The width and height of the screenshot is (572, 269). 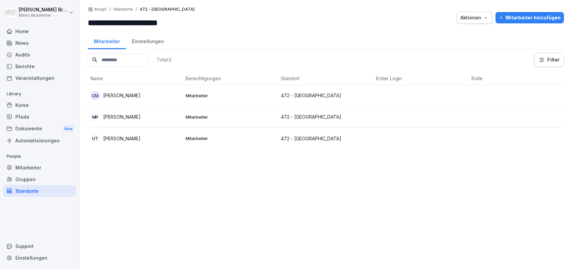 I want to click on p: Knopf, so click(x=100, y=9).